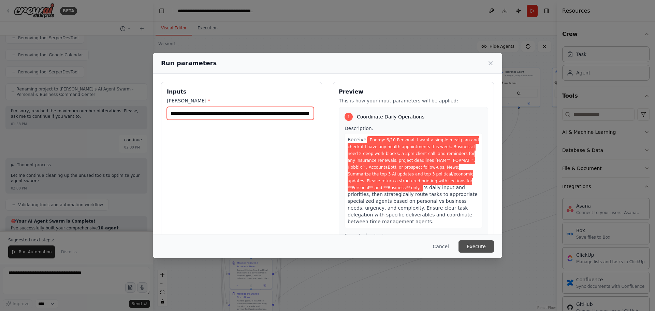  Describe the element at coordinates (414, 101) in the screenshot. I see `p: This is how your input parameters will be applied:` at that location.